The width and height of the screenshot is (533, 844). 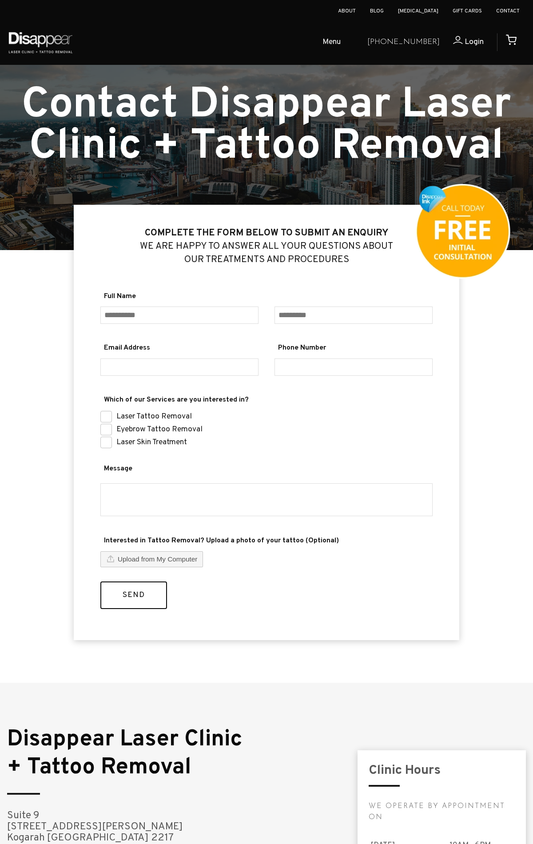 I want to click on input: Email Address, so click(x=179, y=367).